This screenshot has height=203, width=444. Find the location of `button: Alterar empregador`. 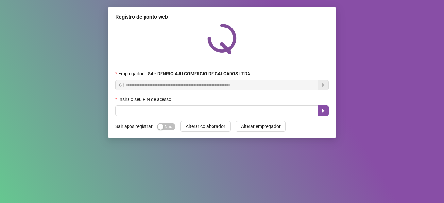

button: Alterar empregador is located at coordinates (261, 126).